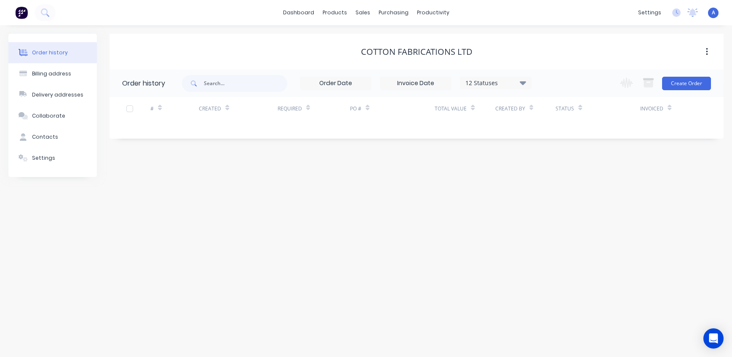 The image size is (732, 357). What do you see at coordinates (48, 116) in the screenshot?
I see `div: Collaborate` at bounding box center [48, 116].